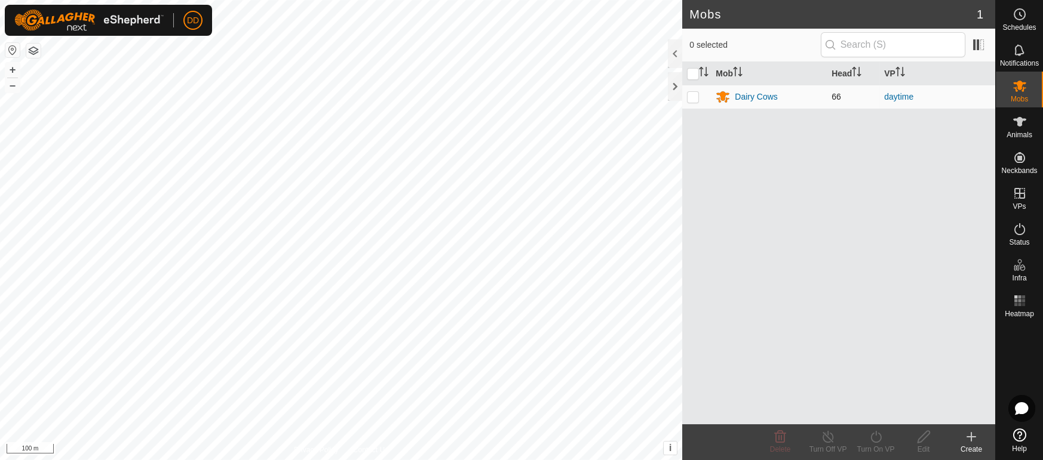 The width and height of the screenshot is (1043, 460). I want to click on span: Delete, so click(780, 450).